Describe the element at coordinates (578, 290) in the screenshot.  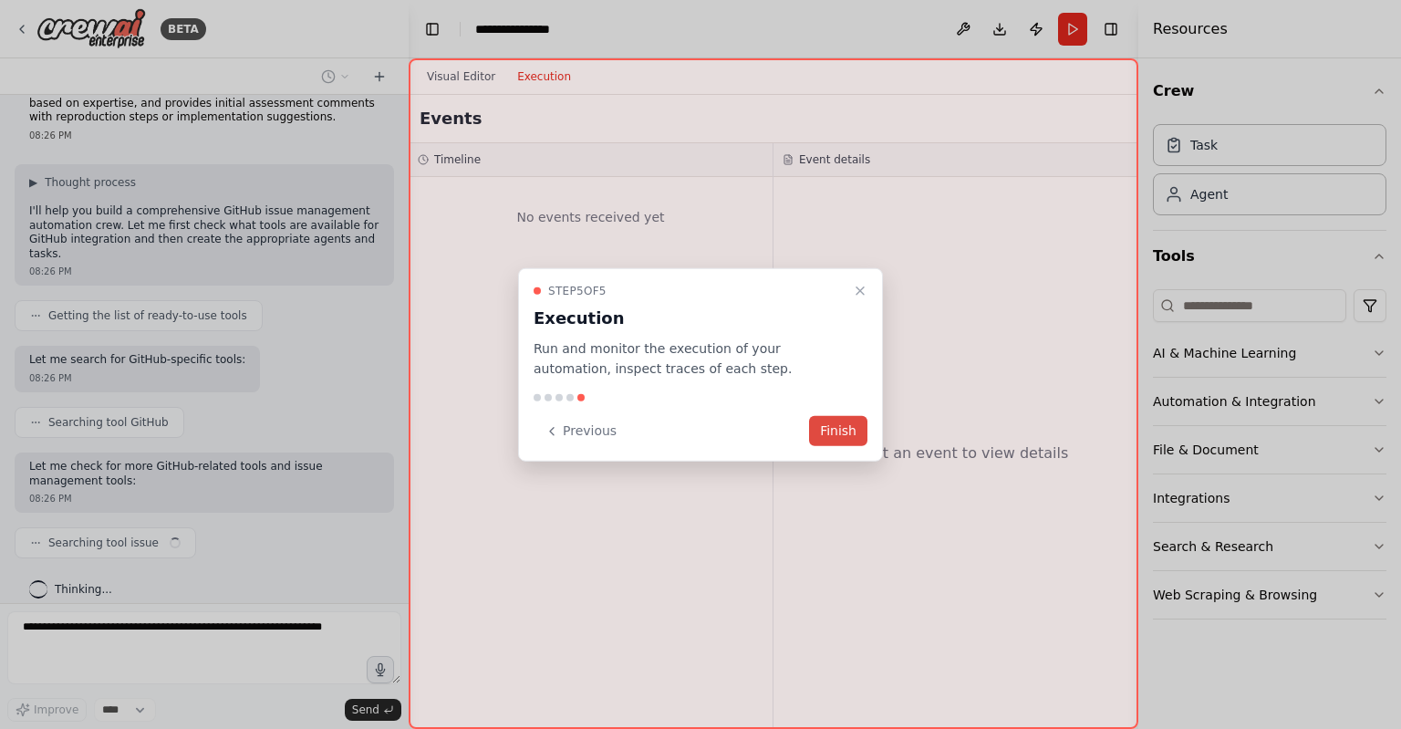
I see `span: Step 5 of 5` at that location.